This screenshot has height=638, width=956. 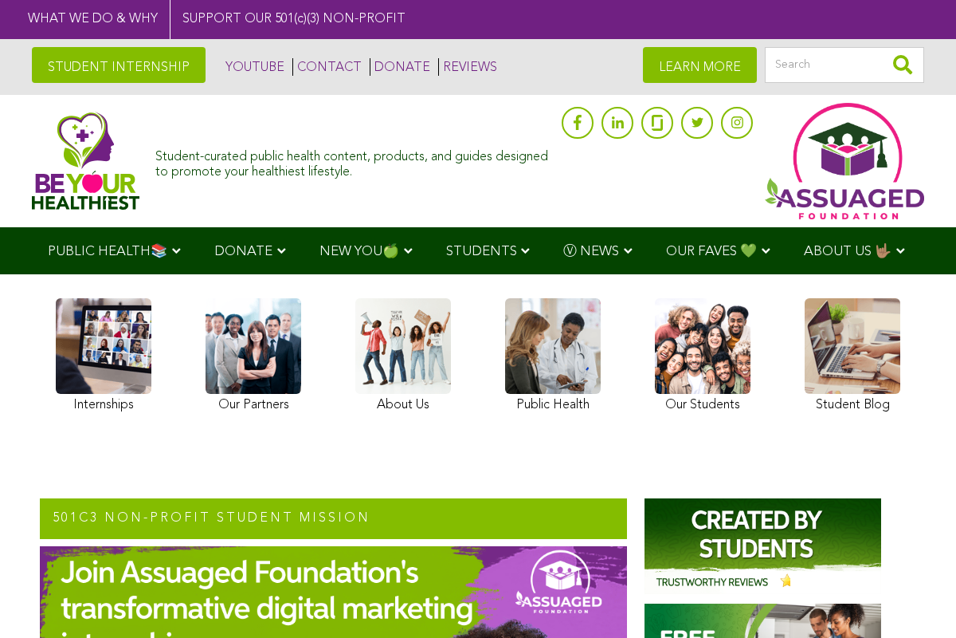 I want to click on span: ABOUT US 🤟🏽, so click(x=848, y=251).